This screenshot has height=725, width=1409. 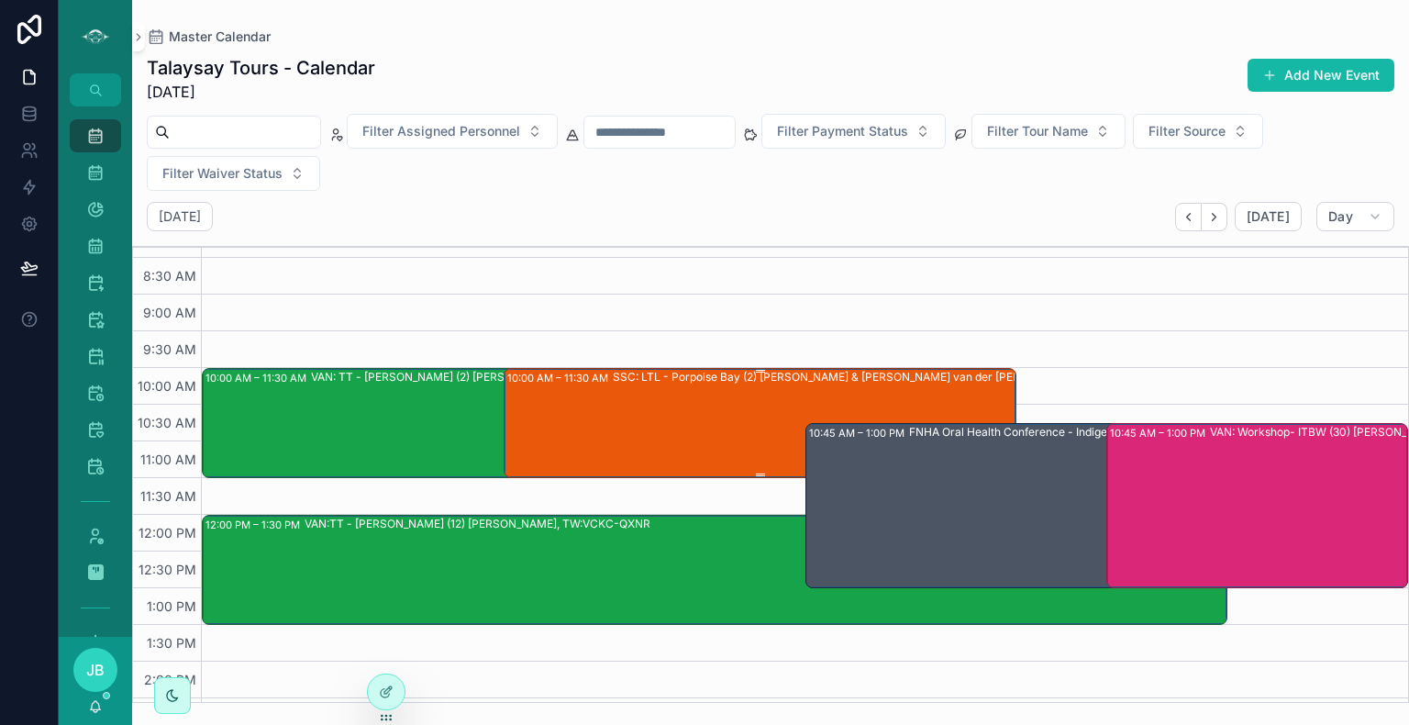 I want to click on div: 10:45 AM – 1:00 PMFNHA Oral Health Conference - Indigenous Tea Blending [In-person], so click(x=1061, y=505).